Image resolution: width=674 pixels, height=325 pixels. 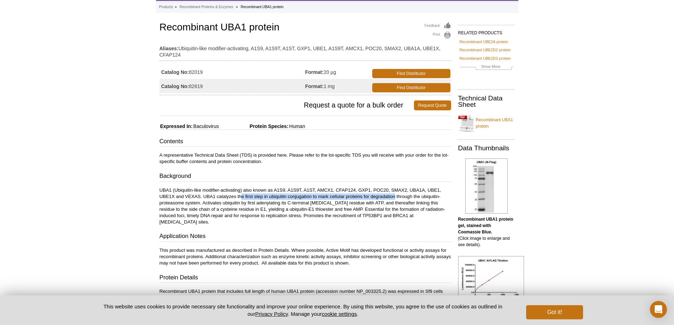 I want to click on p: UBA1 (Ubiquitin-like modifier-activating) also known as A1S9, A1S9T, A1ST, AMCX1, CFAP124, GXP1, ..., so click(x=306, y=206).